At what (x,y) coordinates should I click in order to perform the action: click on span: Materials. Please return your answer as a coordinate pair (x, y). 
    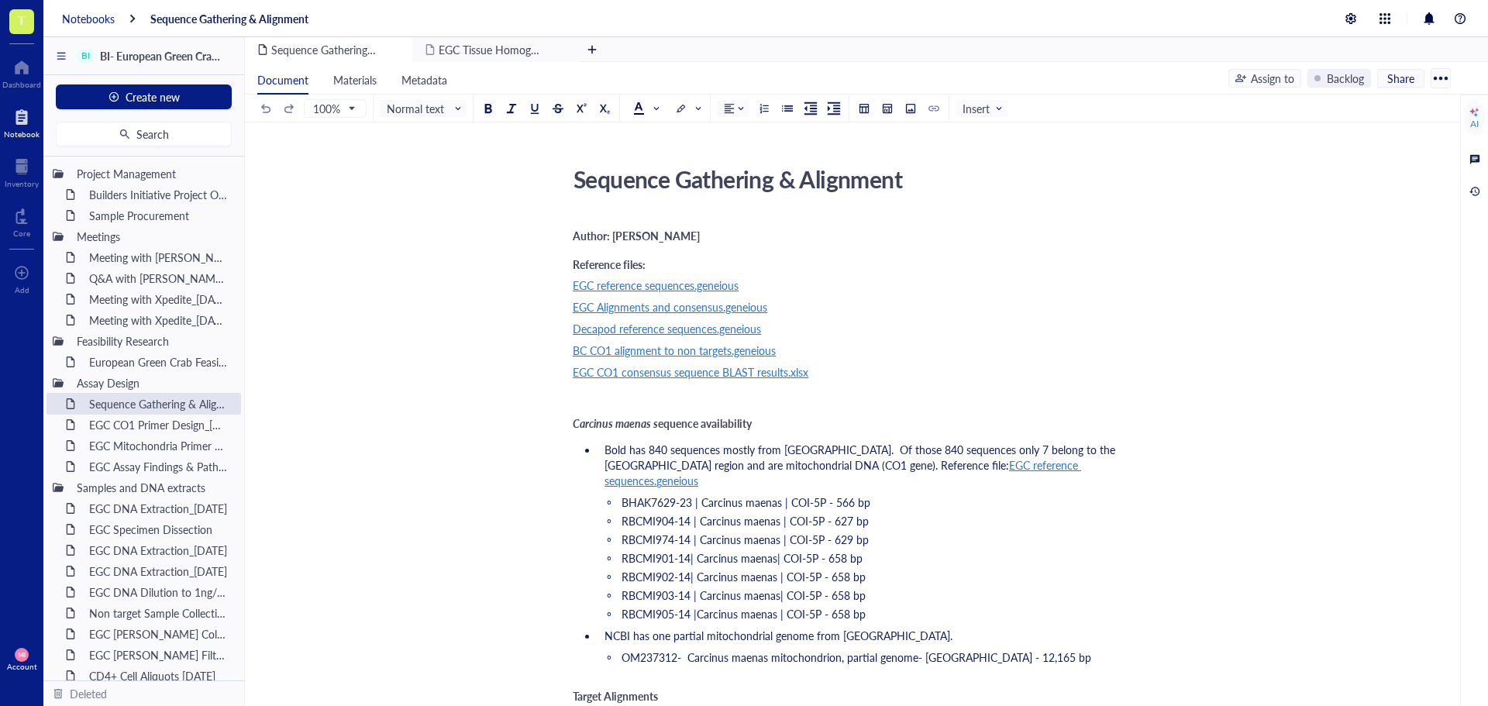
    Looking at the image, I should click on (355, 80).